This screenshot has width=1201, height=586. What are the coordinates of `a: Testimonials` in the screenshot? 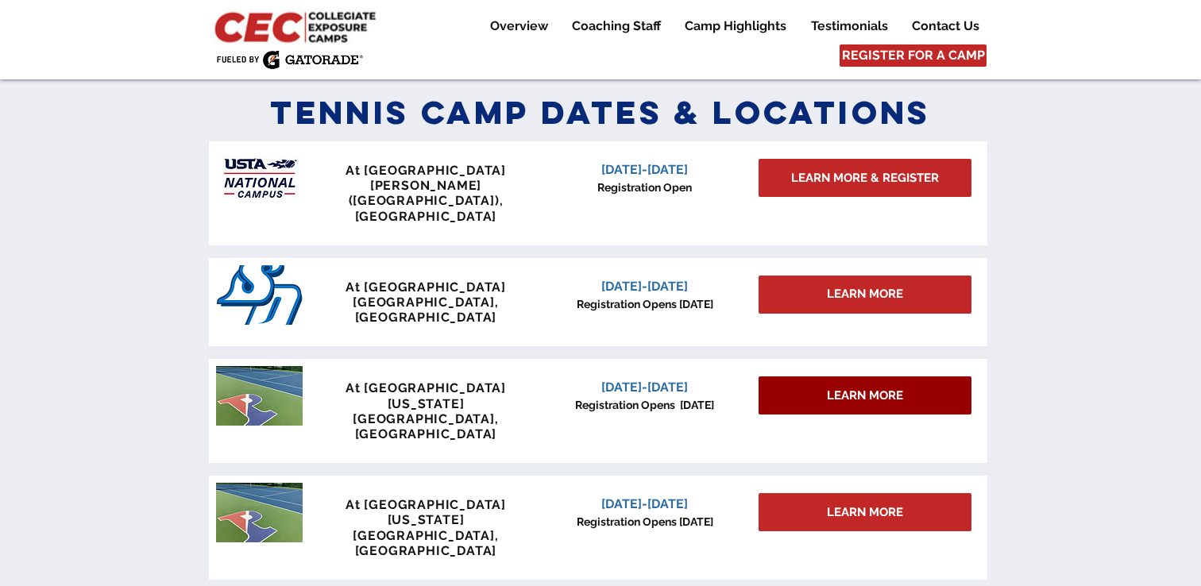 It's located at (849, 26).